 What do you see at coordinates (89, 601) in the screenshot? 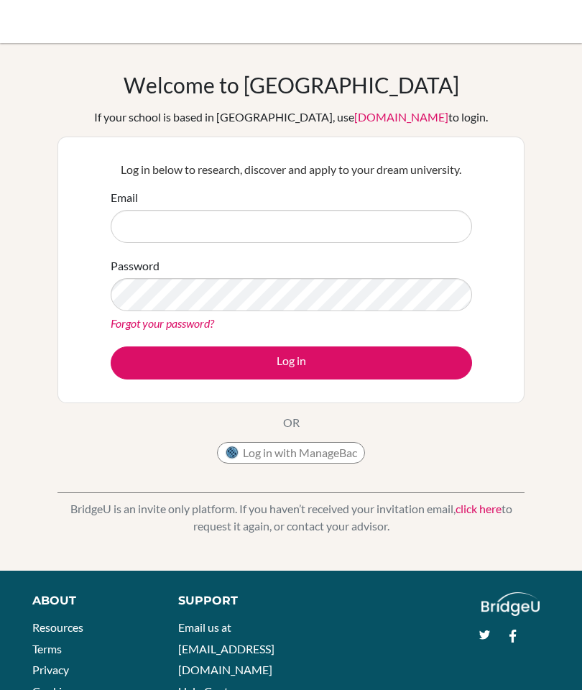
I see `div: About` at bounding box center [89, 601].